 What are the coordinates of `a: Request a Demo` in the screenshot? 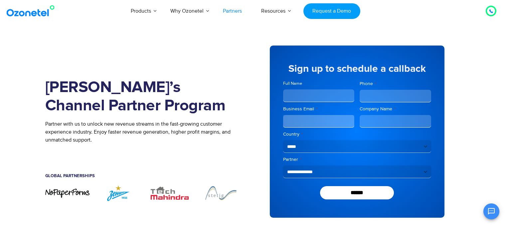 It's located at (332, 11).